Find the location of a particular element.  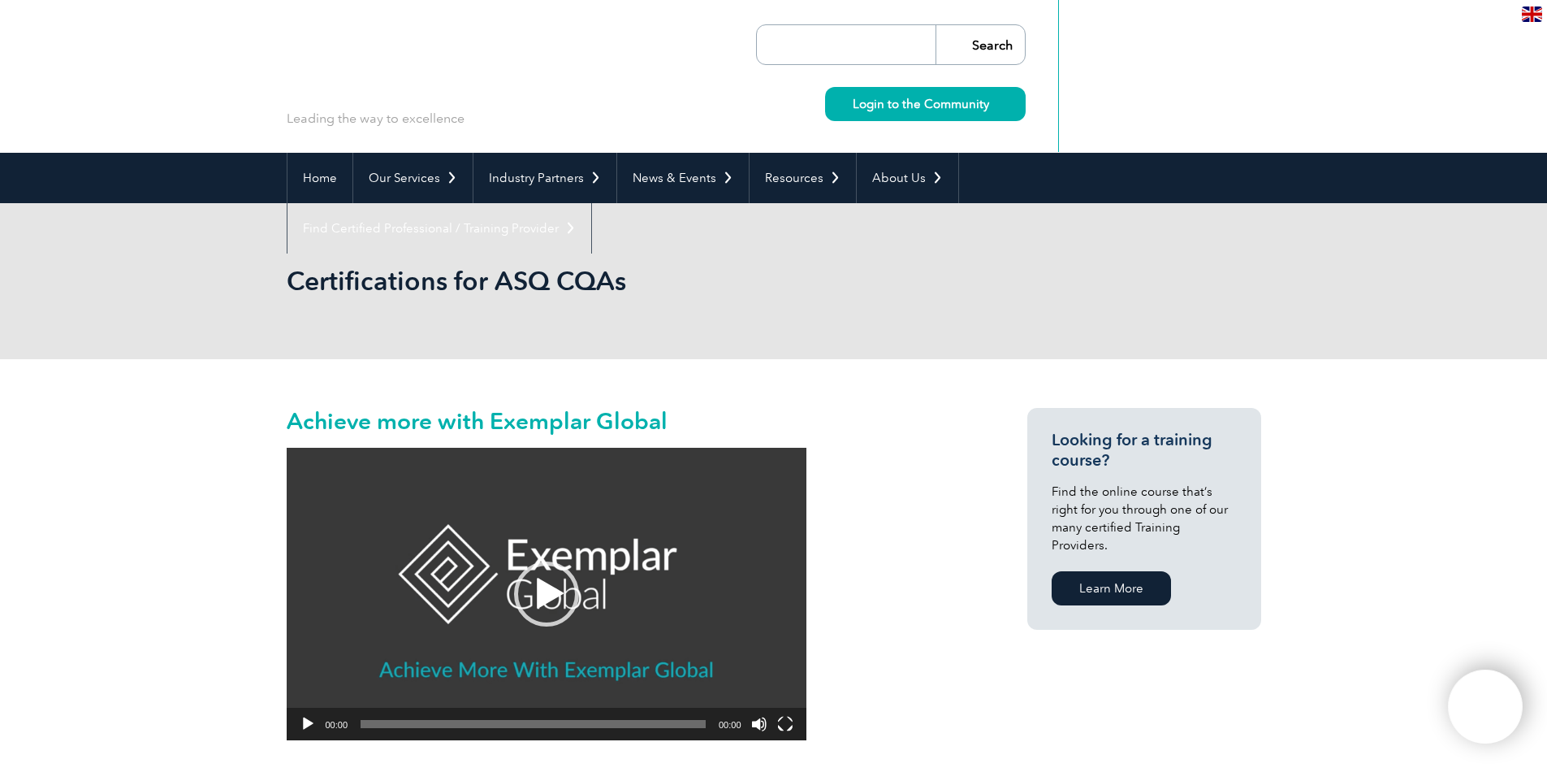

button: Fullscreen is located at coordinates (785, 724).